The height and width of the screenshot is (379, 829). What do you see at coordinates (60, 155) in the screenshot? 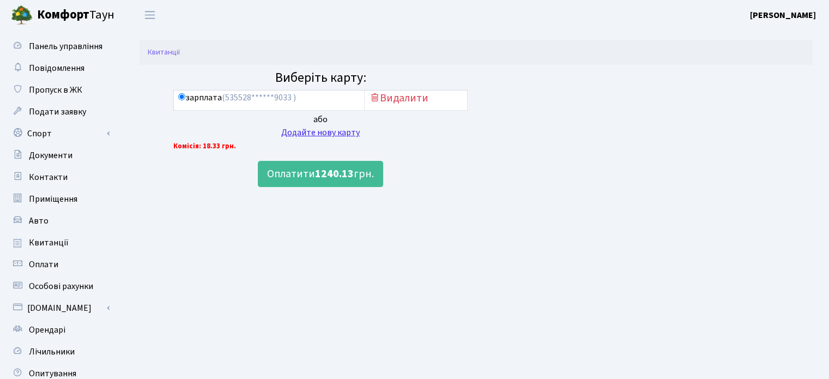
I see `a: Документи` at bounding box center [60, 155].